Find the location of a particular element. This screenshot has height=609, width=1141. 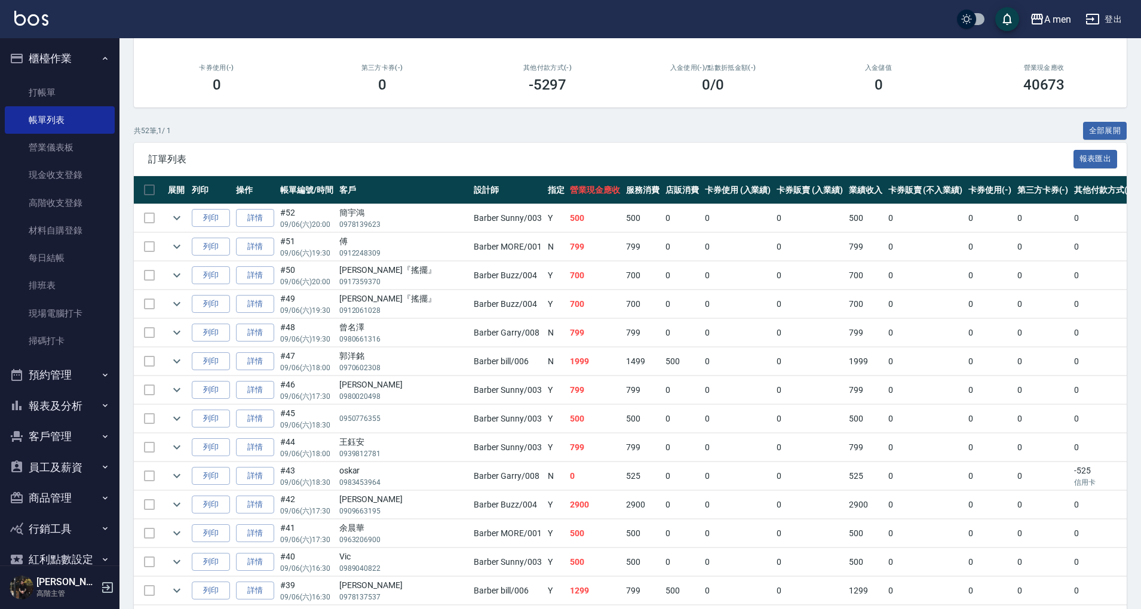

td: #47 is located at coordinates (306, 361).